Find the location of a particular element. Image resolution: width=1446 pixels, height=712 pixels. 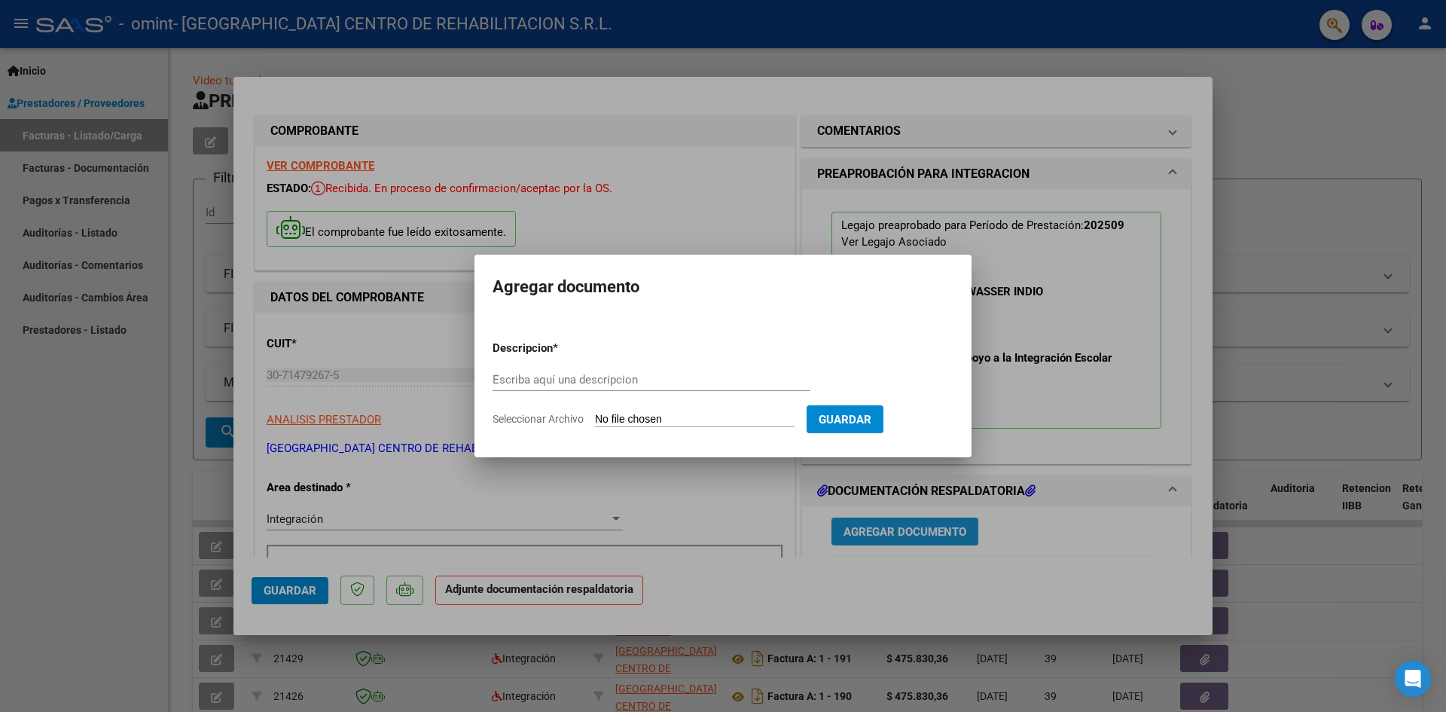

div: Open Intercom Messenger is located at coordinates (1413, 679).